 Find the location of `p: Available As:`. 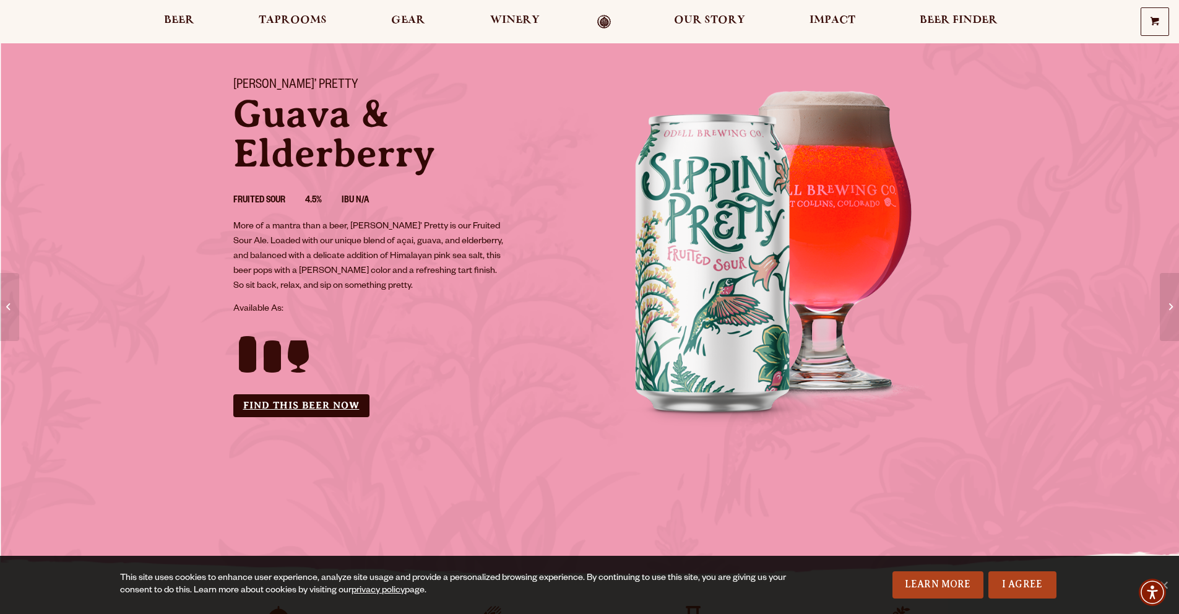

p: Available As: is located at coordinates (404, 310).